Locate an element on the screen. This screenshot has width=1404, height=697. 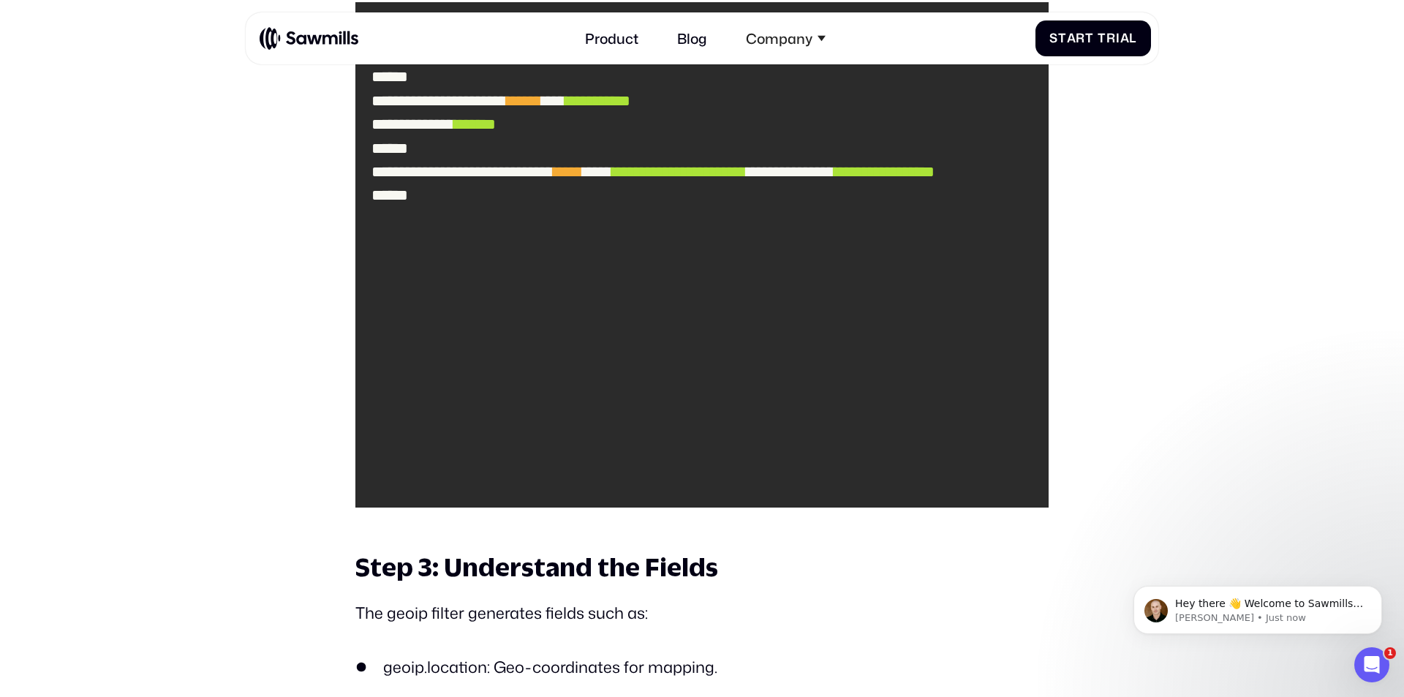
div: message notification from Winston, Just now. Hey there 👋 Welcome to Sawmills. The smart telemetry... is located at coordinates (146, 55).